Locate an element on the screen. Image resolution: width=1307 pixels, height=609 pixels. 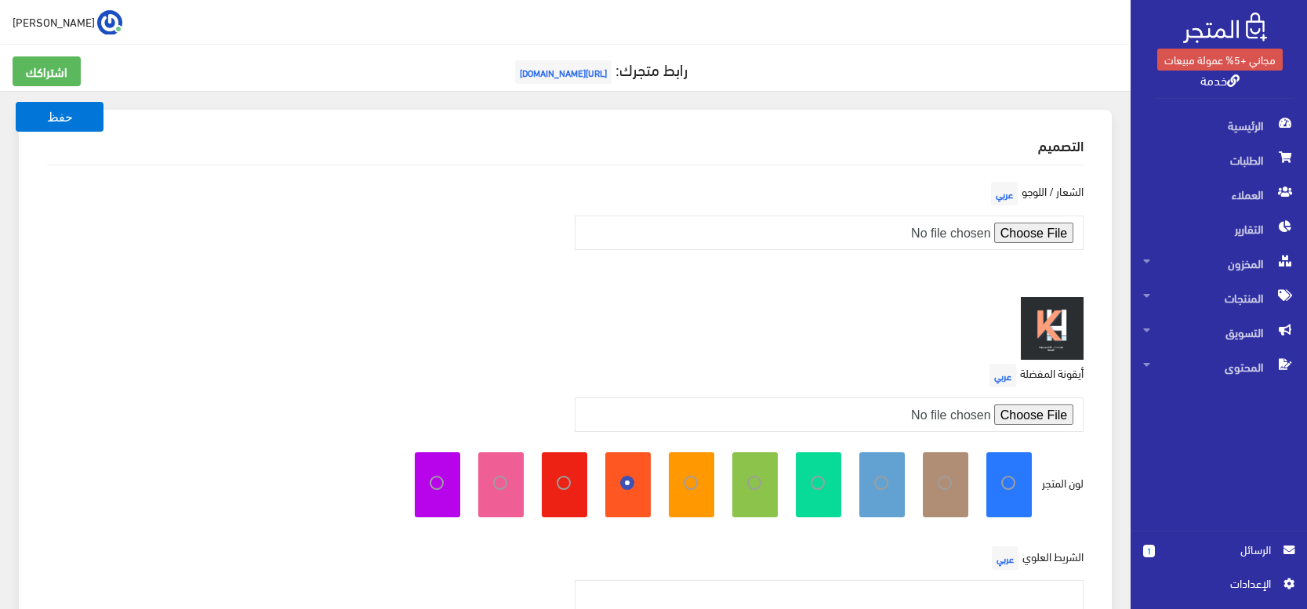
a: العملاء is located at coordinates (1219, 194).